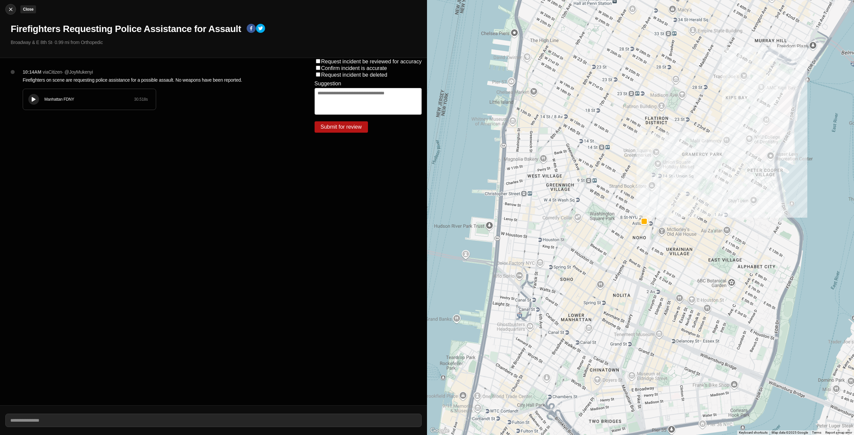 The width and height of the screenshot is (854, 435). I want to click on a: Report a map error, so click(839, 433).